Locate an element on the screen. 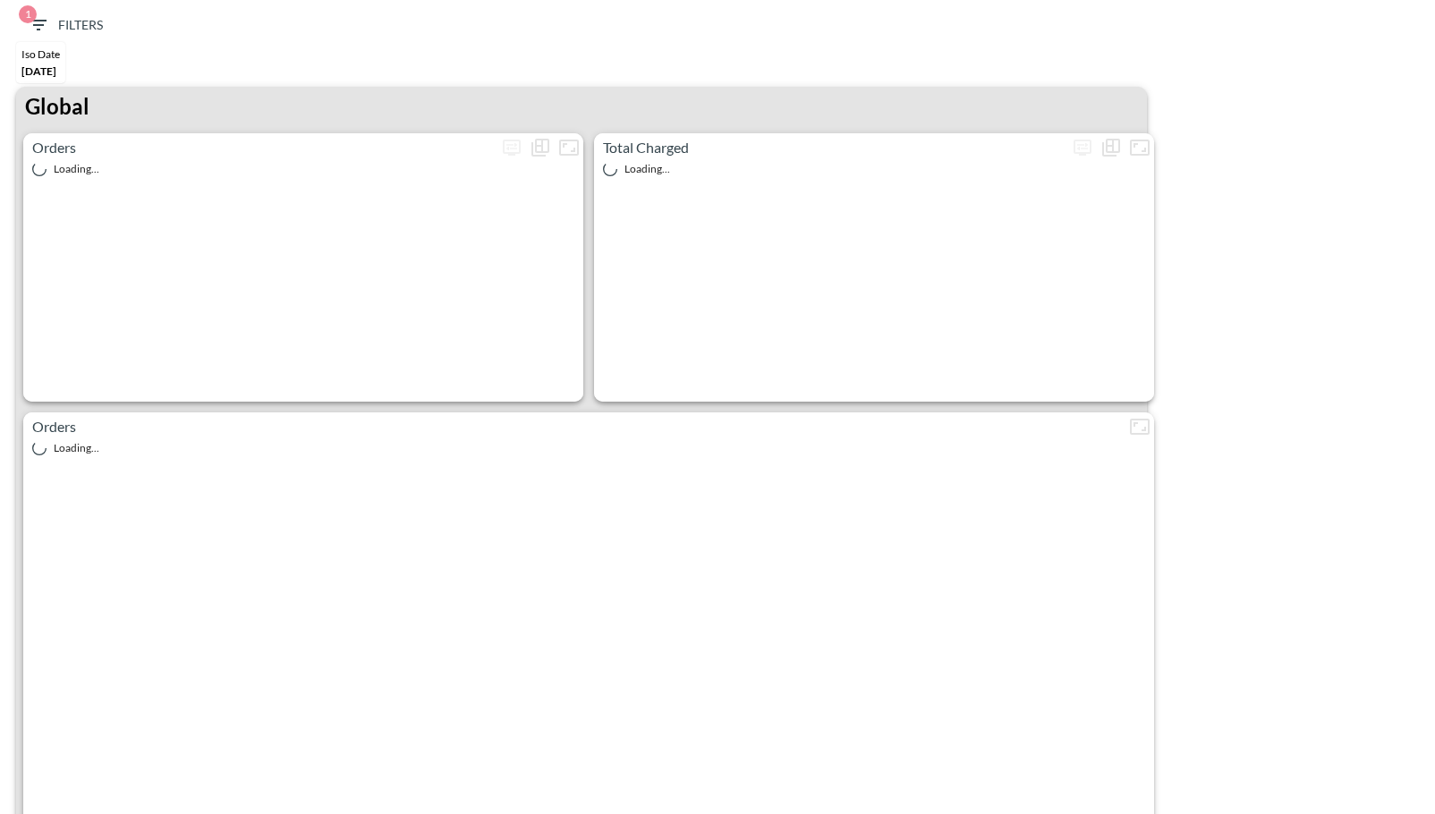 Image resolution: width=1435 pixels, height=814 pixels. span: Filters is located at coordinates (65, 25).